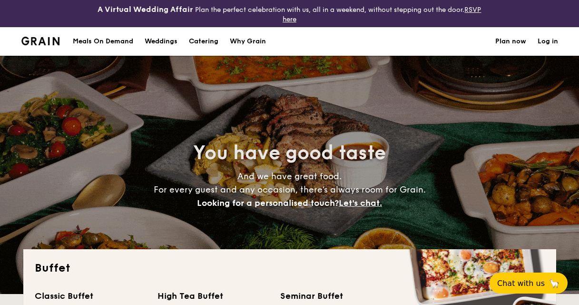 The height and width of the screenshot is (305, 579). Describe the element at coordinates (161, 41) in the screenshot. I see `a: Weddings` at that location.